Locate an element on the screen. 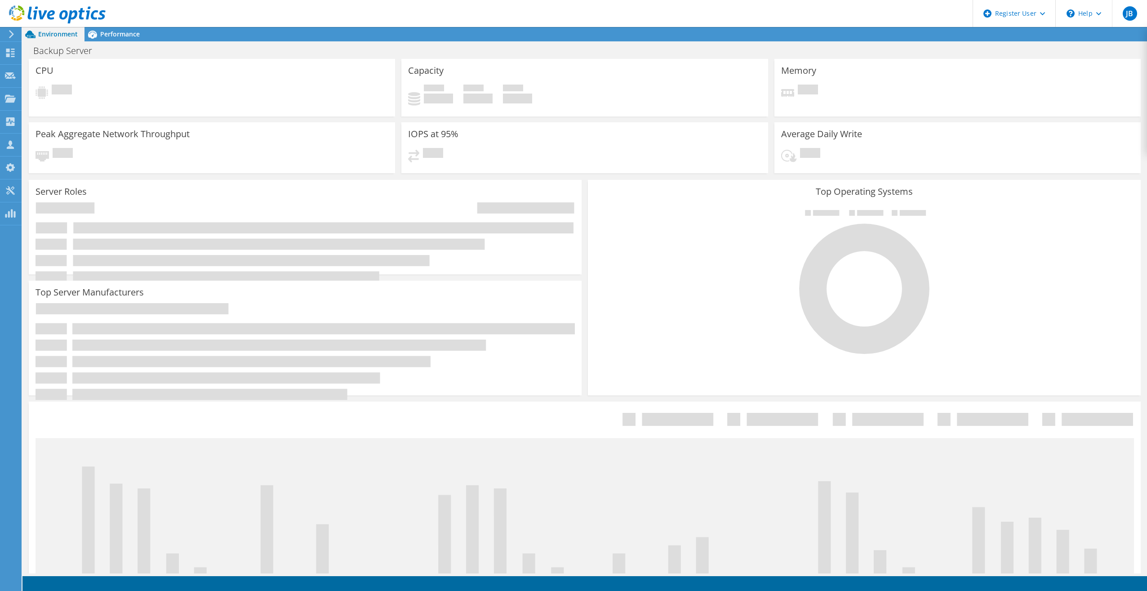 The image size is (1147, 591). svg: \n is located at coordinates (1071, 13).